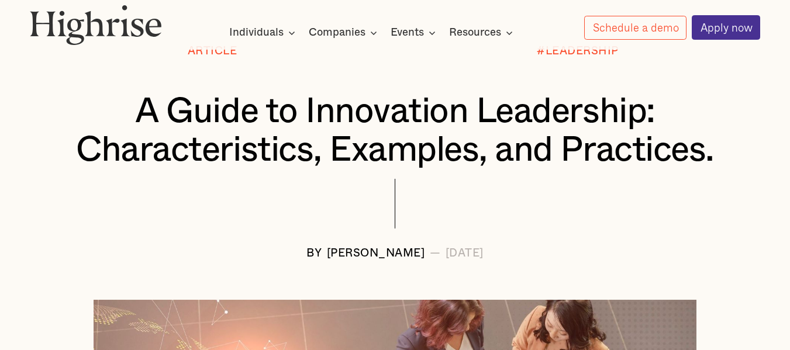  What do you see at coordinates (726, 27) in the screenshot?
I see `a: Apply now` at bounding box center [726, 27].